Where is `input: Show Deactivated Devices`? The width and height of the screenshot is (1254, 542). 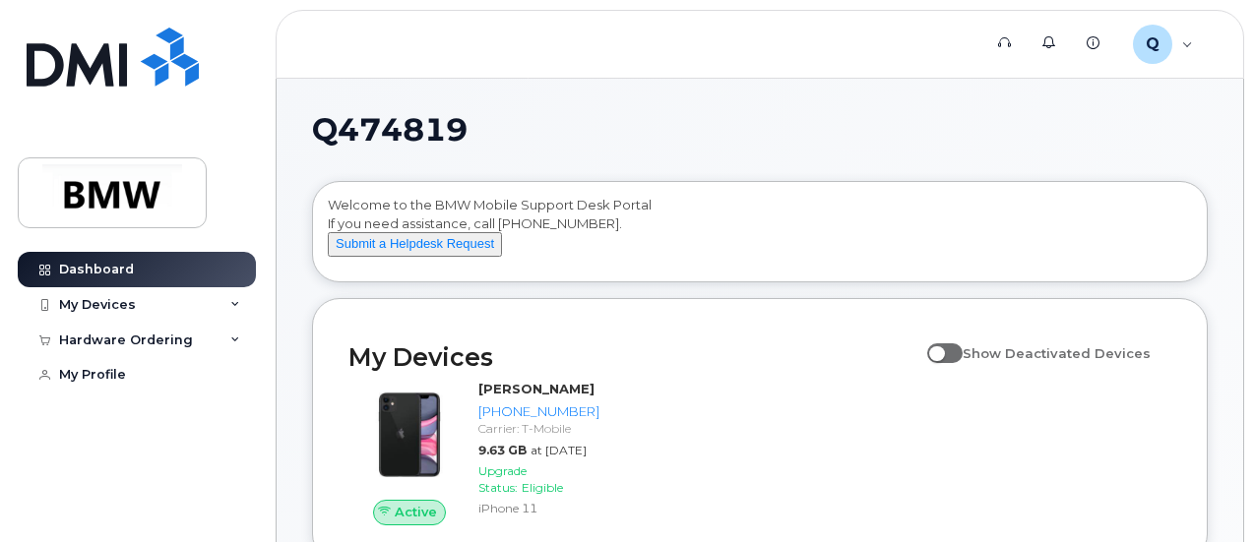
input: Show Deactivated Devices is located at coordinates (935, 343).